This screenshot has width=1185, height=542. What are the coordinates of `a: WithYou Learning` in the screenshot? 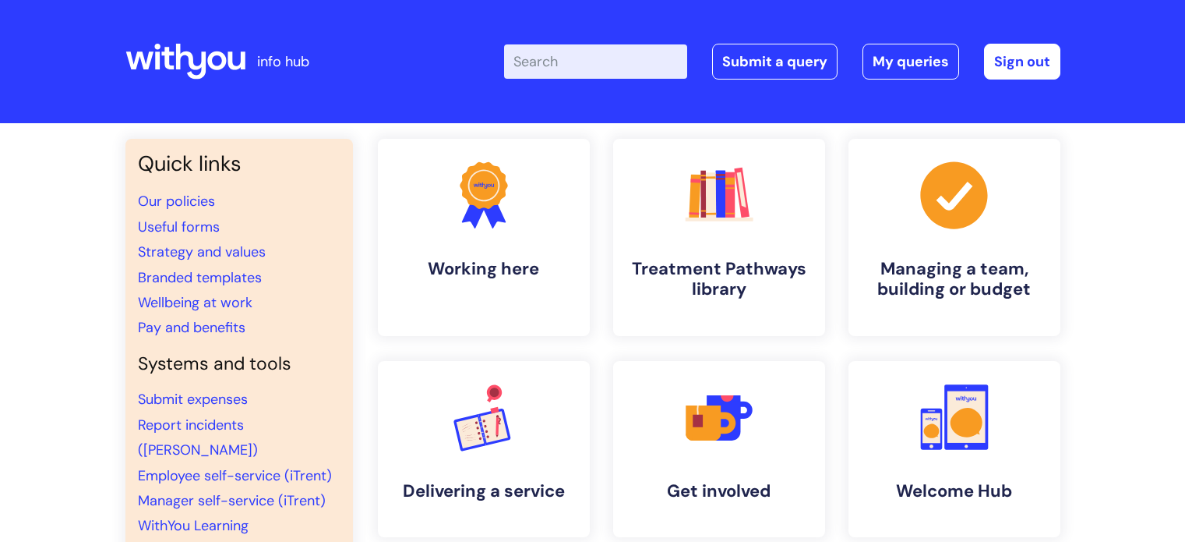 It's located at (193, 525).